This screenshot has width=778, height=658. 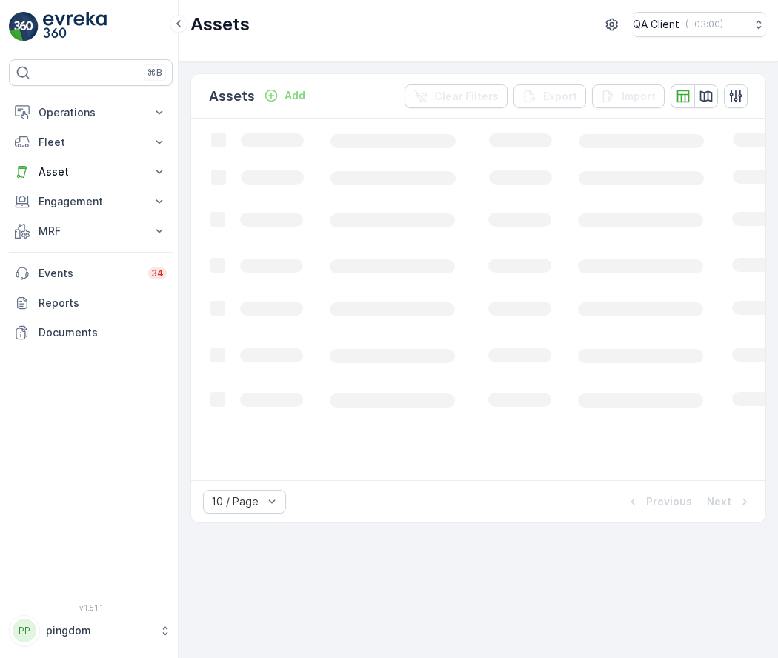 I want to click on p: Asset, so click(x=90, y=172).